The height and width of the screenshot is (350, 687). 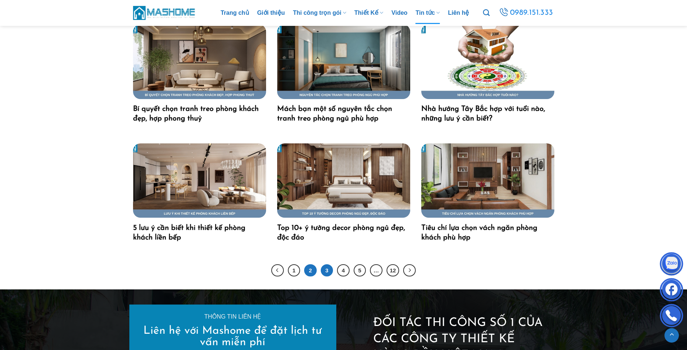 What do you see at coordinates (428, 13) in the screenshot?
I see `a: Tin tức` at bounding box center [428, 13].